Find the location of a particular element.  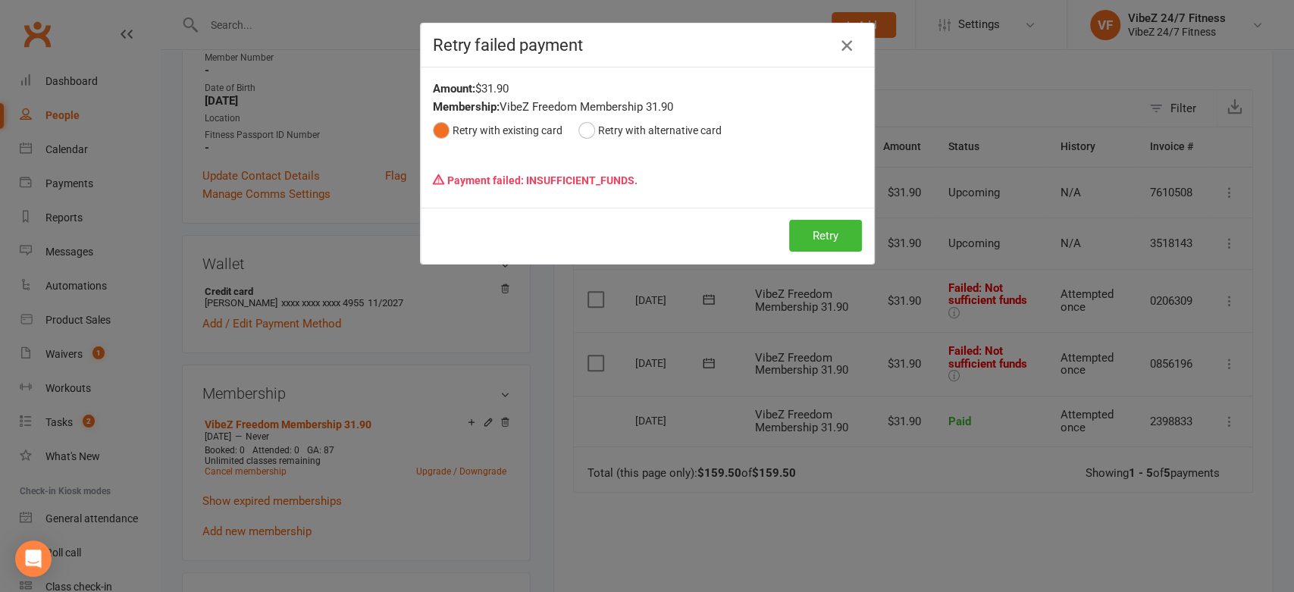

strong: Membership: is located at coordinates (466, 107).